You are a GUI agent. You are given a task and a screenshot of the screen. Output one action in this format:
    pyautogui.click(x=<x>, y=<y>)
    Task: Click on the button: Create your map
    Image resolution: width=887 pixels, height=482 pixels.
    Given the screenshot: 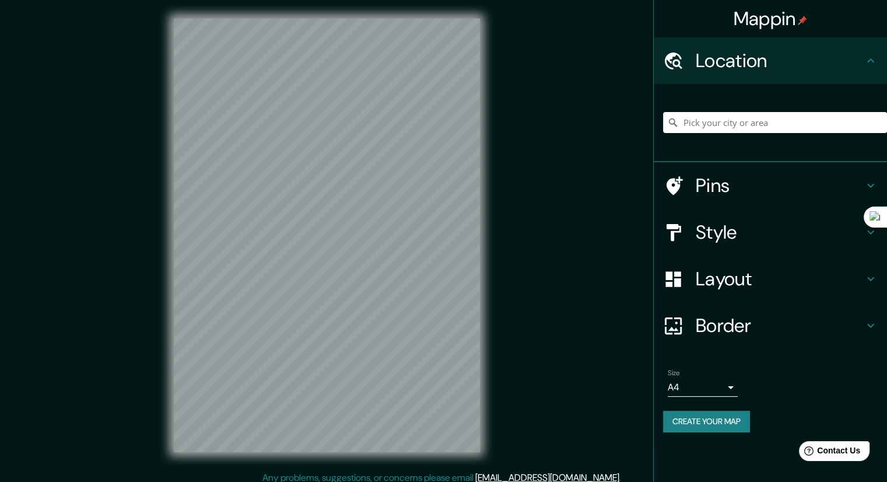 What is the action you would take?
    pyautogui.click(x=706, y=421)
    